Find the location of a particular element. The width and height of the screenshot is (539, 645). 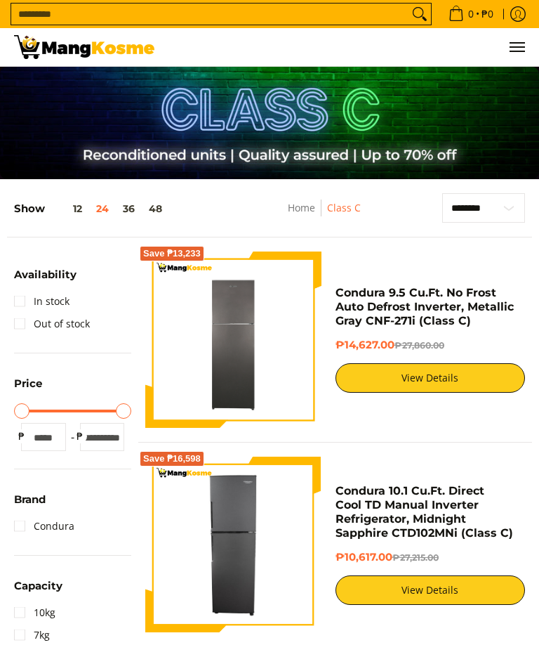

nav: Main Menu is located at coordinates (347, 47).